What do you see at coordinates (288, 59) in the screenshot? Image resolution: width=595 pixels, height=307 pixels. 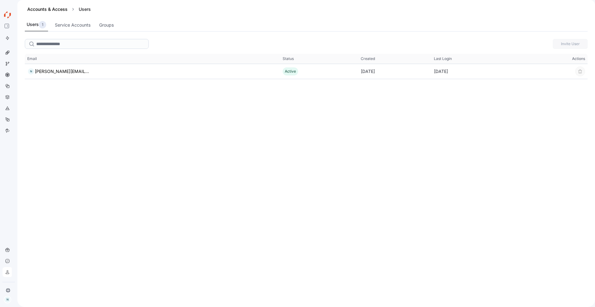 I see `span: Status` at bounding box center [288, 59].